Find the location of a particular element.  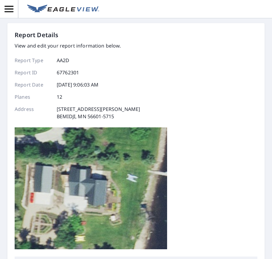

p: View and edit your report information below. is located at coordinates (77, 46).